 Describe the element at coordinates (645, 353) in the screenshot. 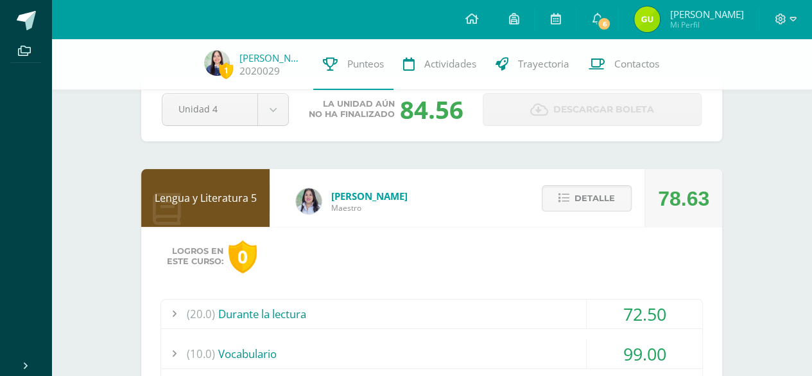

I see `div: 99.00` at that location.